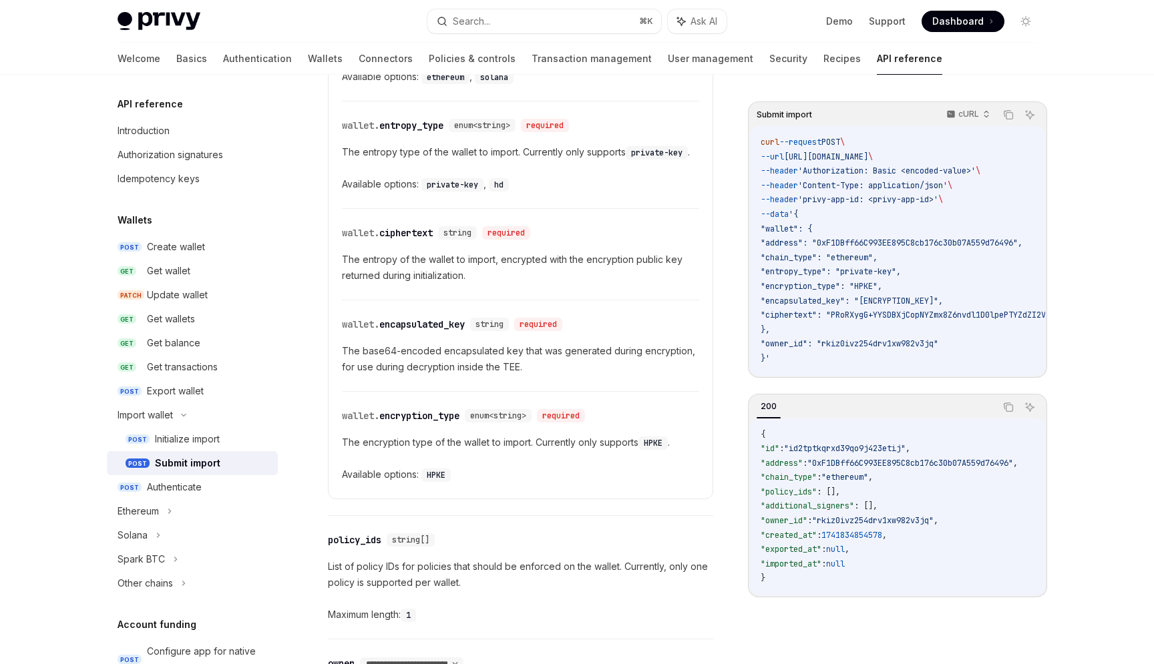 The width and height of the screenshot is (1154, 664). I want to click on span: "id", so click(770, 449).